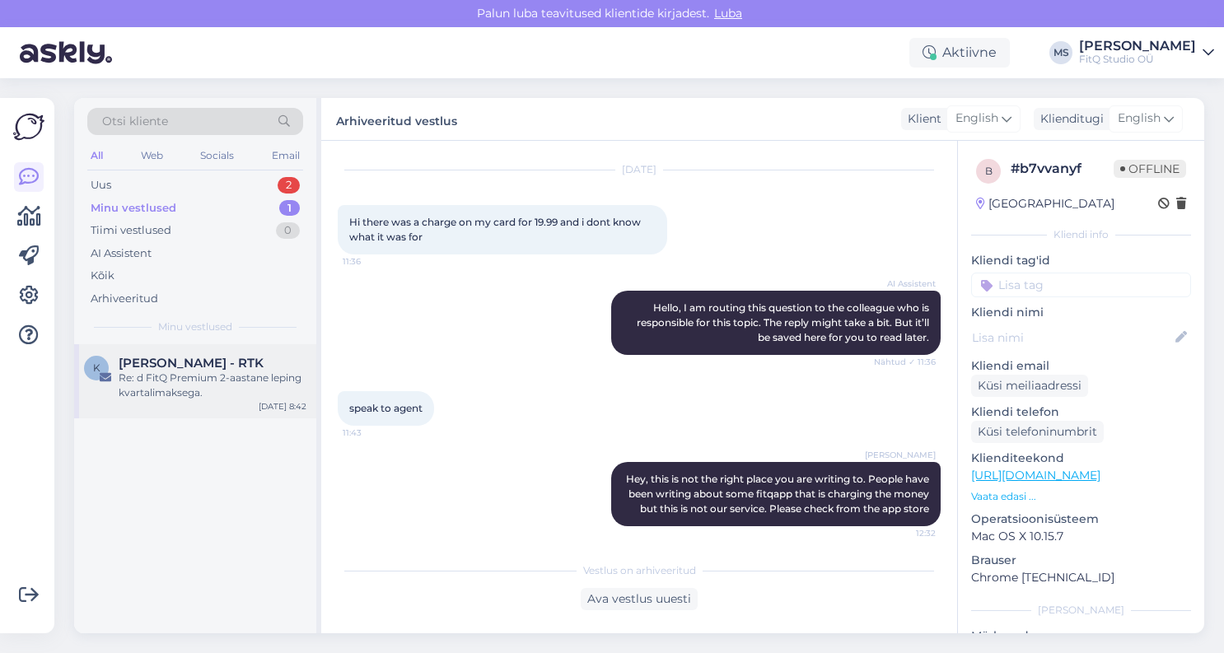 The width and height of the screenshot is (1224, 653). Describe the element at coordinates (121, 254) in the screenshot. I see `div: AI Assistent` at that location.